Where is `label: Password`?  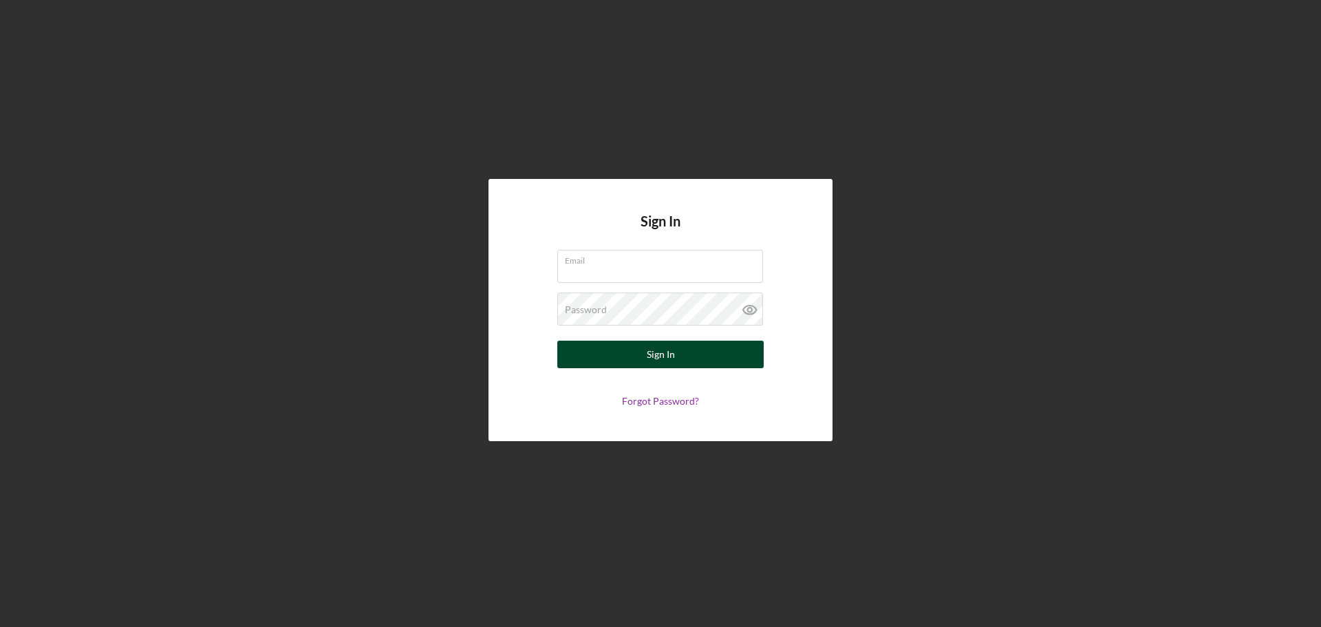 label: Password is located at coordinates (585, 310).